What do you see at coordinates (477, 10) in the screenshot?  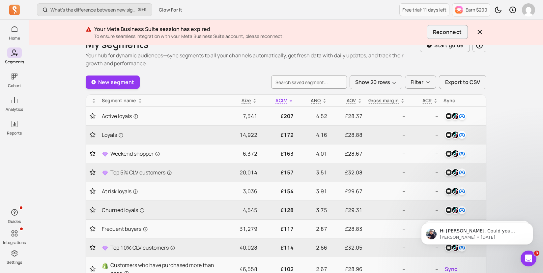 I see `p: Earn $200` at bounding box center [477, 10].